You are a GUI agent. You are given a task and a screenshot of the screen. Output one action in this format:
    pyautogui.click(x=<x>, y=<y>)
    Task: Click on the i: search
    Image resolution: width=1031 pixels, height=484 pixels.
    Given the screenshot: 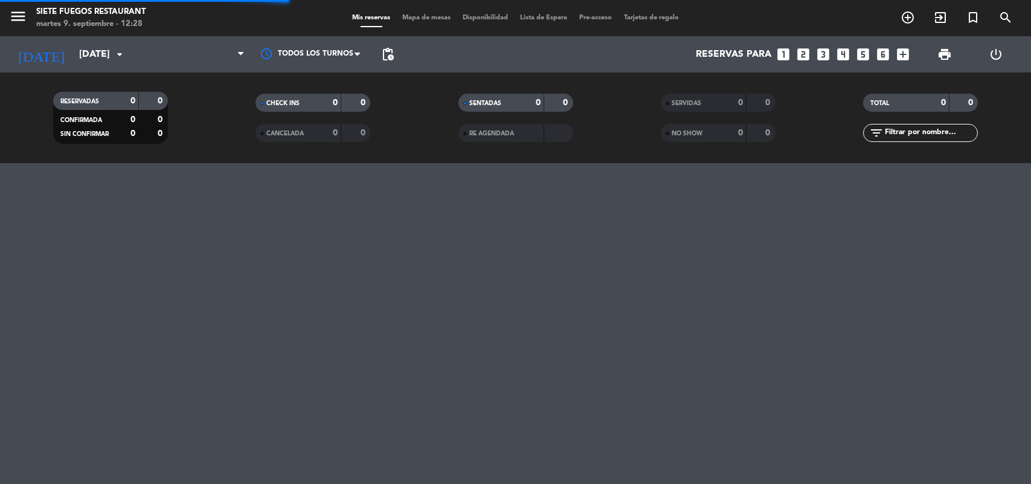 What is the action you would take?
    pyautogui.click(x=1006, y=18)
    